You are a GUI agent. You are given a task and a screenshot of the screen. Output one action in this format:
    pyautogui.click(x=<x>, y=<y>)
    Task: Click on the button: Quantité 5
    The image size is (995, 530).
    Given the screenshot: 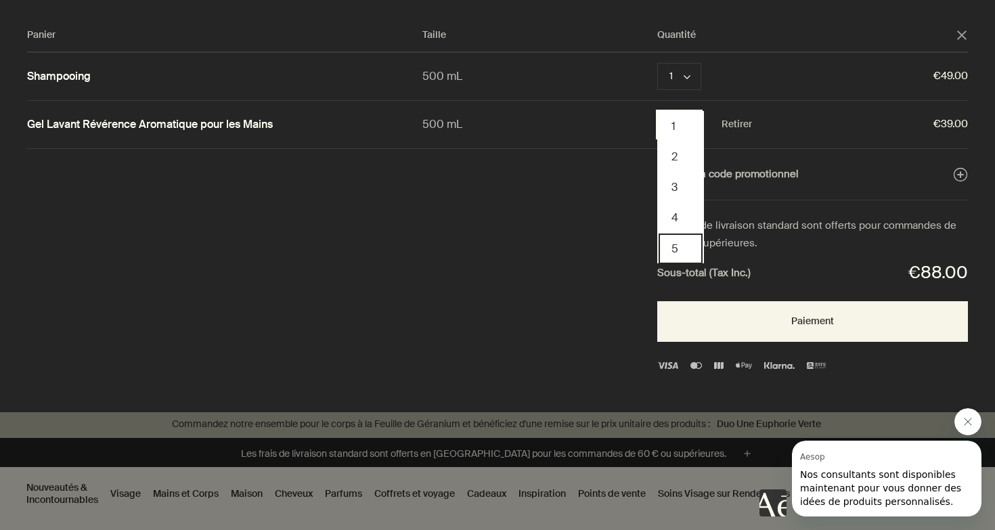 What is the action you would take?
    pyautogui.click(x=680, y=248)
    